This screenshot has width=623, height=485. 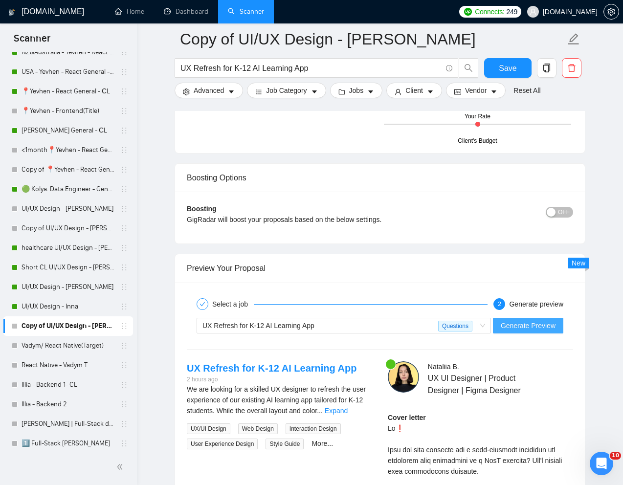 What do you see at coordinates (258, 429) in the screenshot?
I see `span: Web Design` at bounding box center [258, 429].